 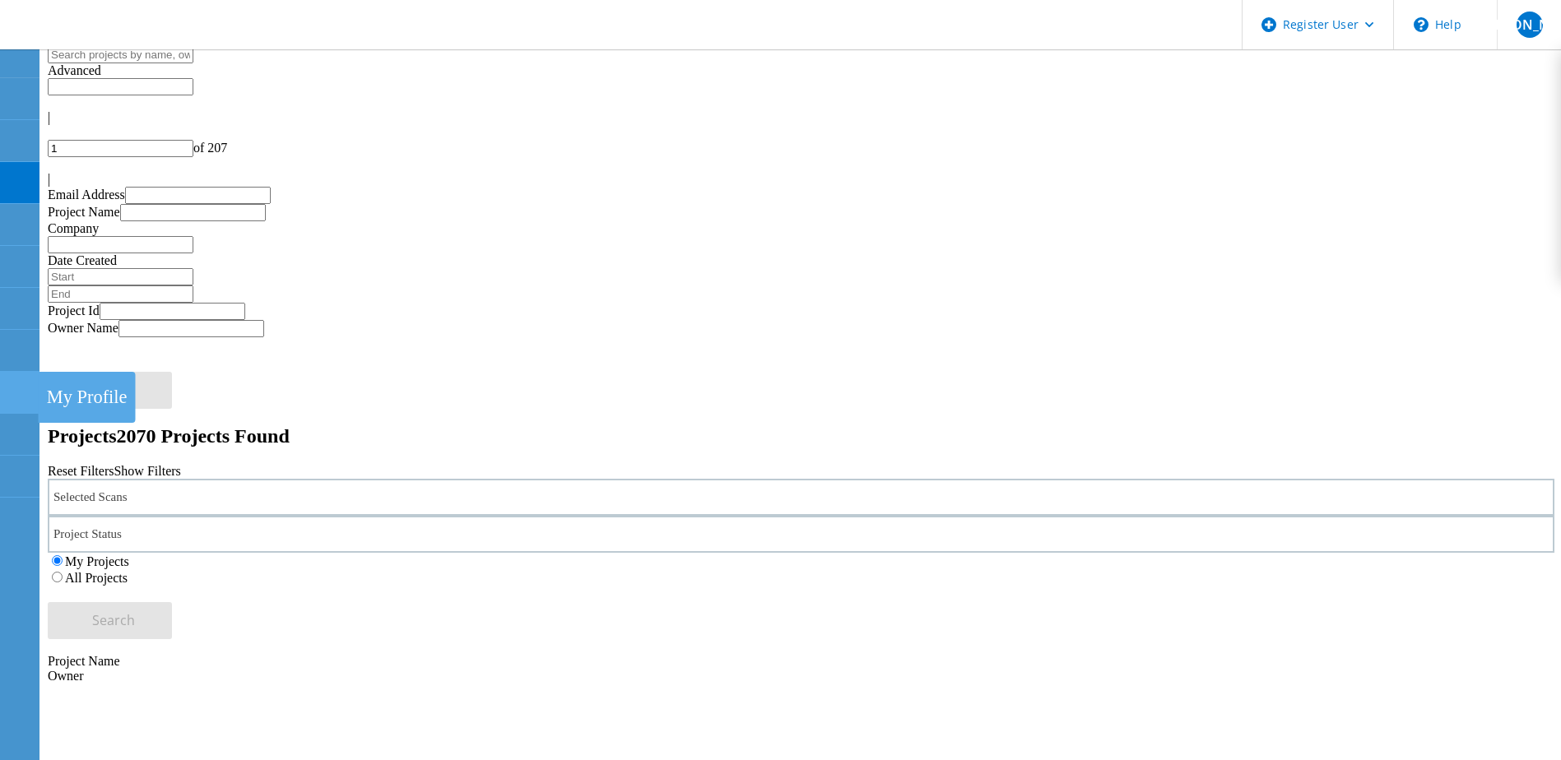 What do you see at coordinates (81, 471) in the screenshot?
I see `a: Reset Filters` at bounding box center [81, 471].